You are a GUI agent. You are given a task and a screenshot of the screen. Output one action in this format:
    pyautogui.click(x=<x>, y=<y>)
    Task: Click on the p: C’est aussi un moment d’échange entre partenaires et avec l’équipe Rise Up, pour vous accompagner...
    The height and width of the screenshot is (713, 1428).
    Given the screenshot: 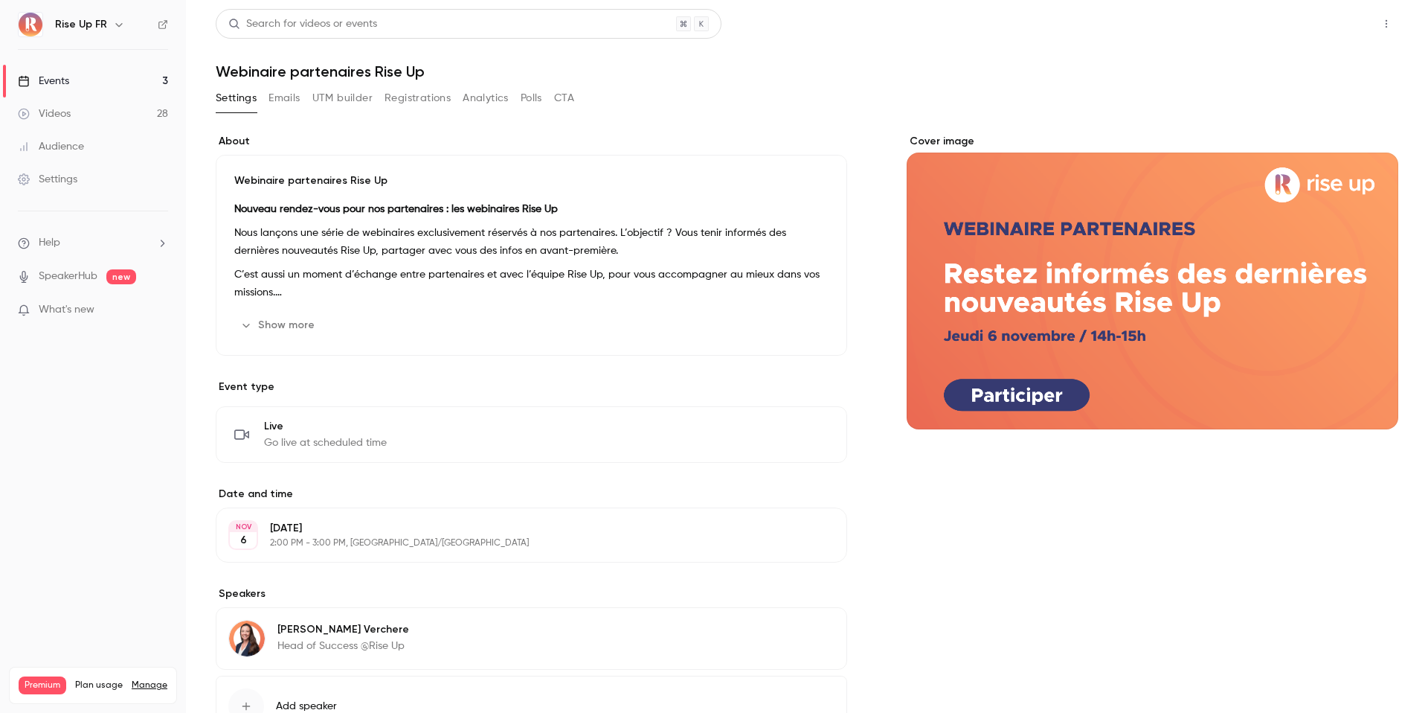 What is the action you would take?
    pyautogui.click(x=531, y=283)
    